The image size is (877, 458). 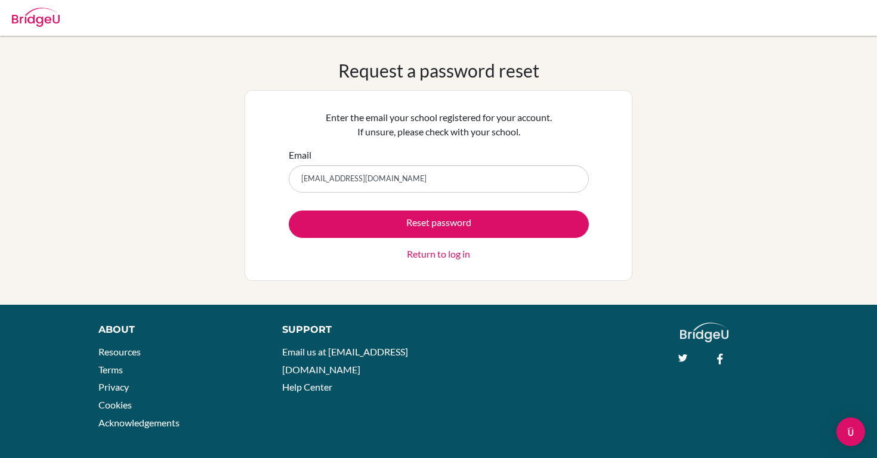 I want to click on a: Help Center, so click(x=307, y=386).